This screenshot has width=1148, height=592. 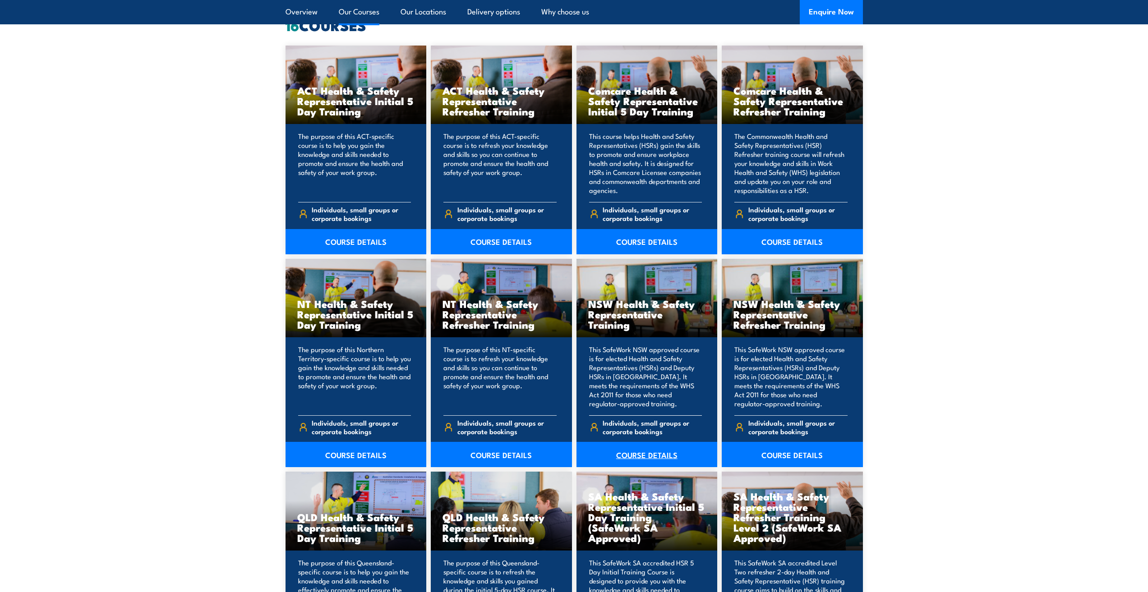 I want to click on h3: SA Health & Safety Representative Initial 5 Day Training (SafeWork SA Approved), so click(x=647, y=517).